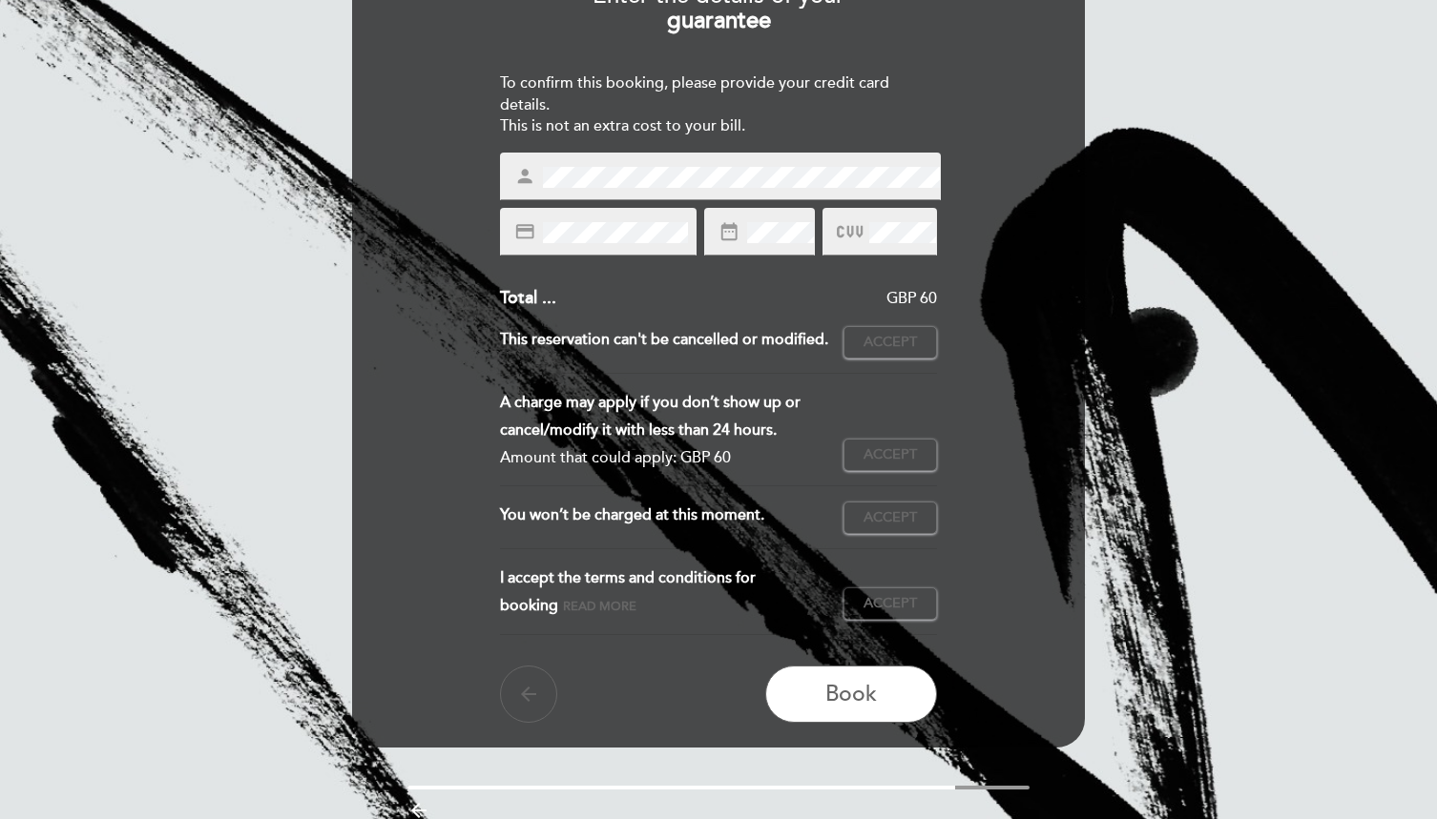 This screenshot has height=819, width=1437. What do you see at coordinates (664, 458) in the screenshot?
I see `div: Amount that could apply: GBP 60` at bounding box center [664, 458].